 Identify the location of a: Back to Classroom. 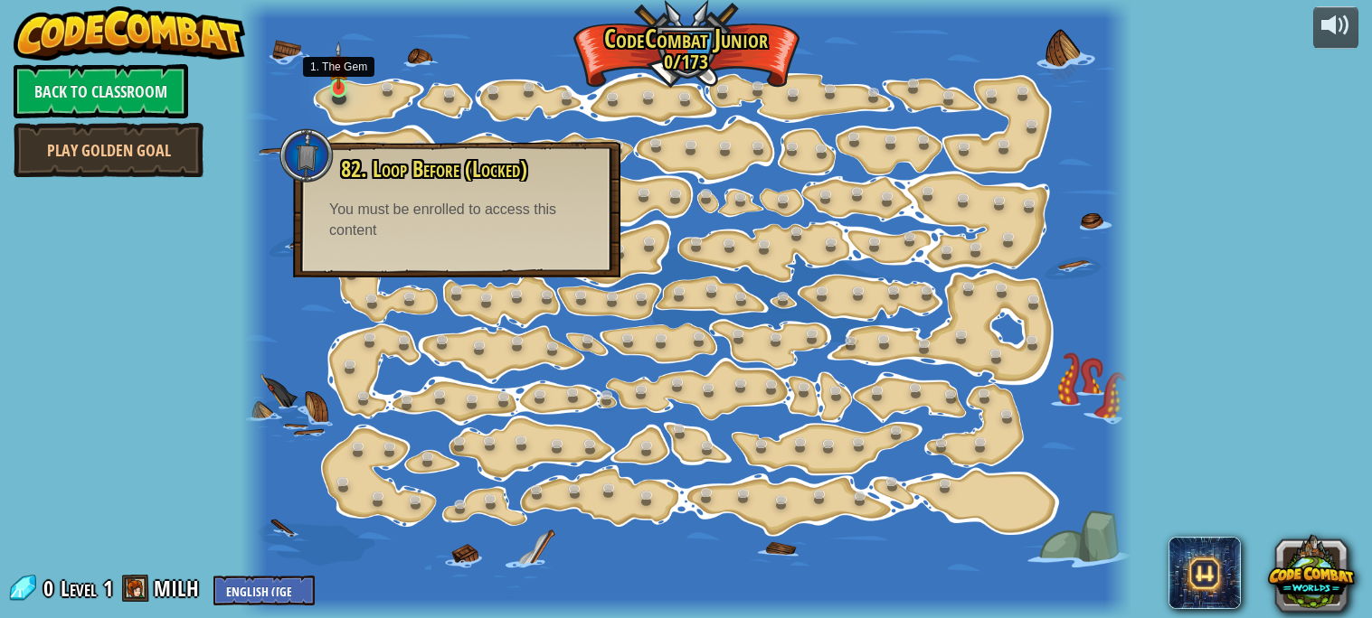
(100, 91).